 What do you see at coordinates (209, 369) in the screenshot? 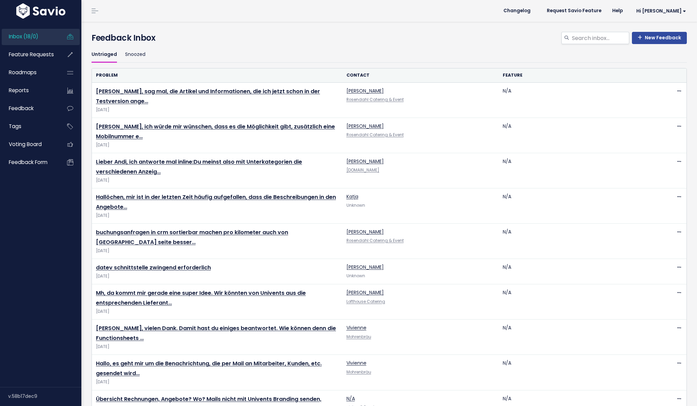
I see `a: Hallo, es geht mir um die Benachrichtung, die per Mail an Mitarbeiter, Kunden, etc. gesendet wird…` at bounding box center [209, 369].